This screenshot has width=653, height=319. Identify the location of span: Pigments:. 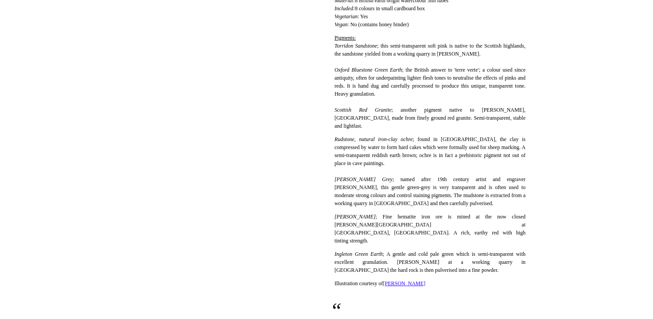
(345, 38).